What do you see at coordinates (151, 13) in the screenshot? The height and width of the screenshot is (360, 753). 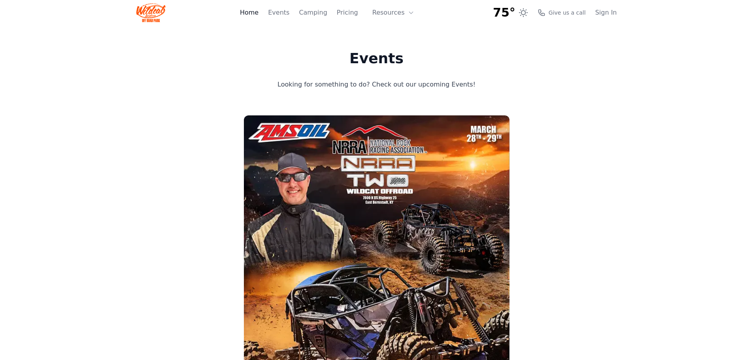 I see `img: Wildcat Logo` at bounding box center [151, 13].